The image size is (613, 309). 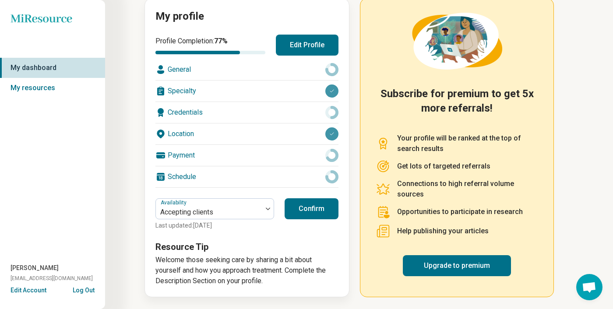 What do you see at coordinates (247, 247) in the screenshot?
I see `h3: Resource Tip` at bounding box center [247, 247].